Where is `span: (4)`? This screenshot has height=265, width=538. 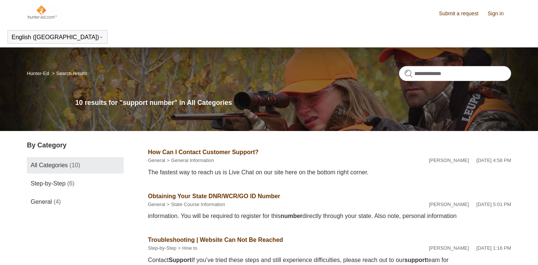 span: (4) is located at coordinates (57, 202).